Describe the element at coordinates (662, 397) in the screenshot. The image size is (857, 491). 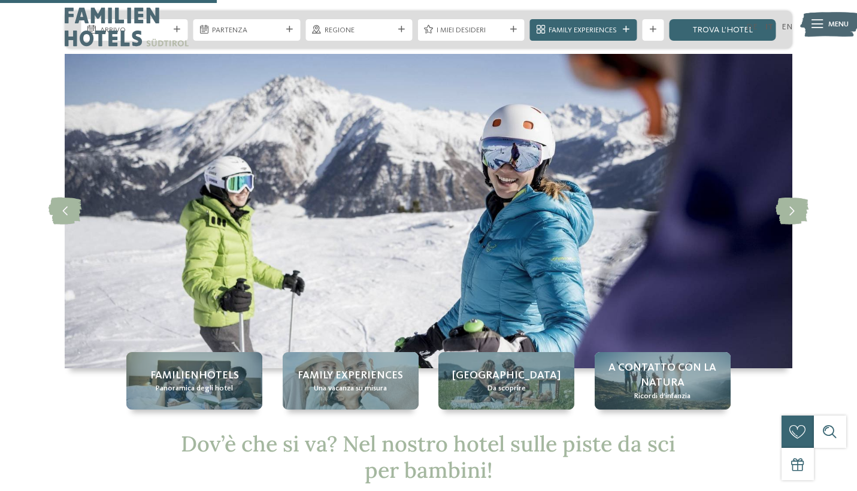
I see `span: Ricordi d’infanzia` at that location.